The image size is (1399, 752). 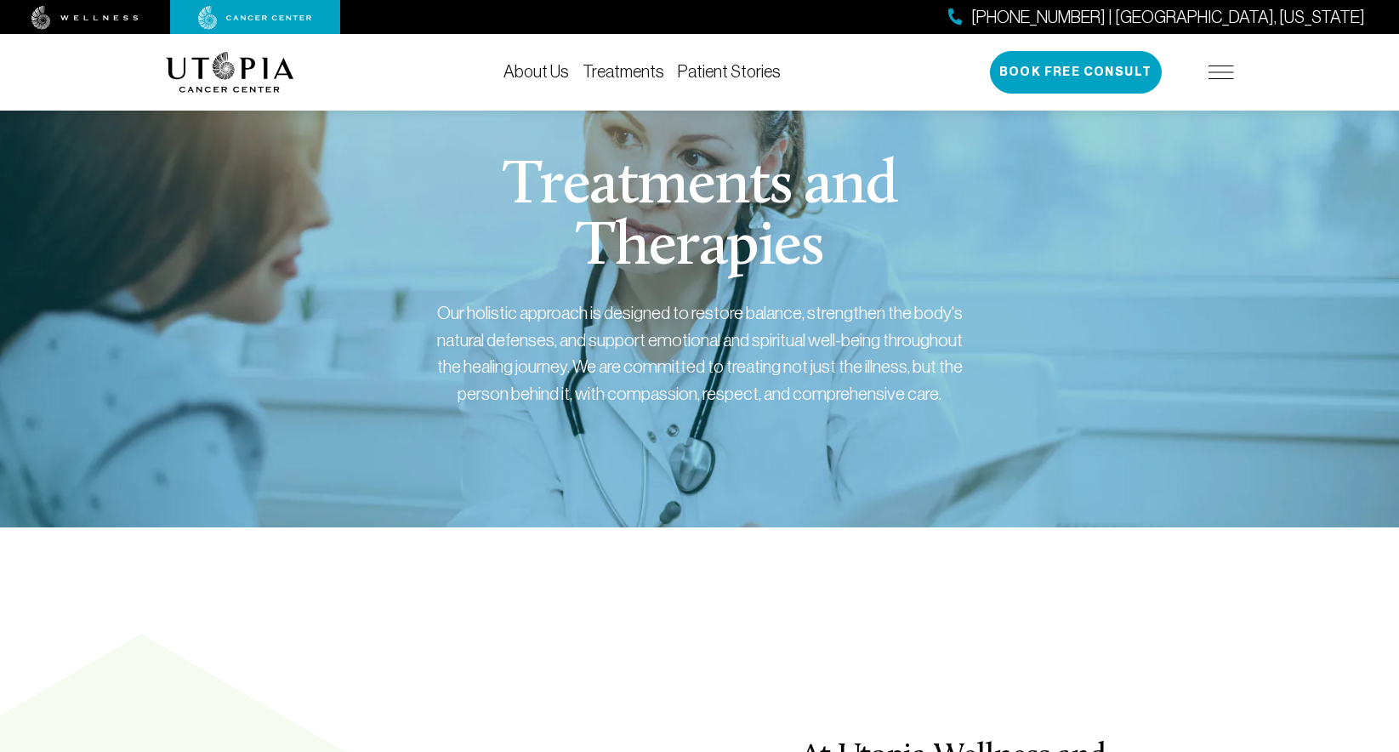 What do you see at coordinates (729, 71) in the screenshot?
I see `a: Patient Stories` at bounding box center [729, 71].